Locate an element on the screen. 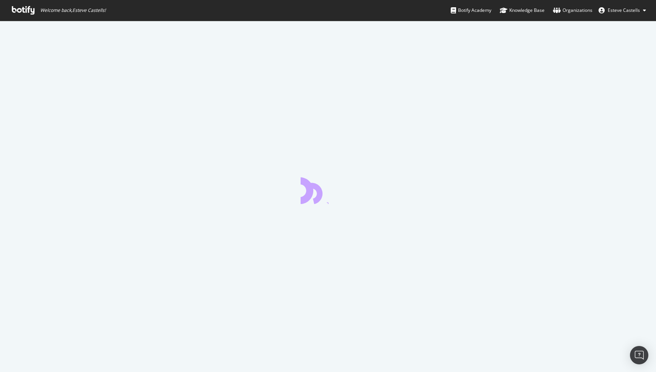 This screenshot has width=656, height=372. span: Esteve Castells is located at coordinates (624, 10).